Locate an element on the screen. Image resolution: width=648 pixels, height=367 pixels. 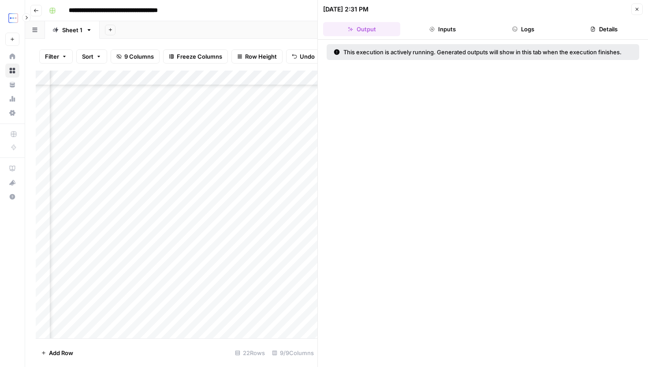
button: 9 Columns is located at coordinates (135, 56).